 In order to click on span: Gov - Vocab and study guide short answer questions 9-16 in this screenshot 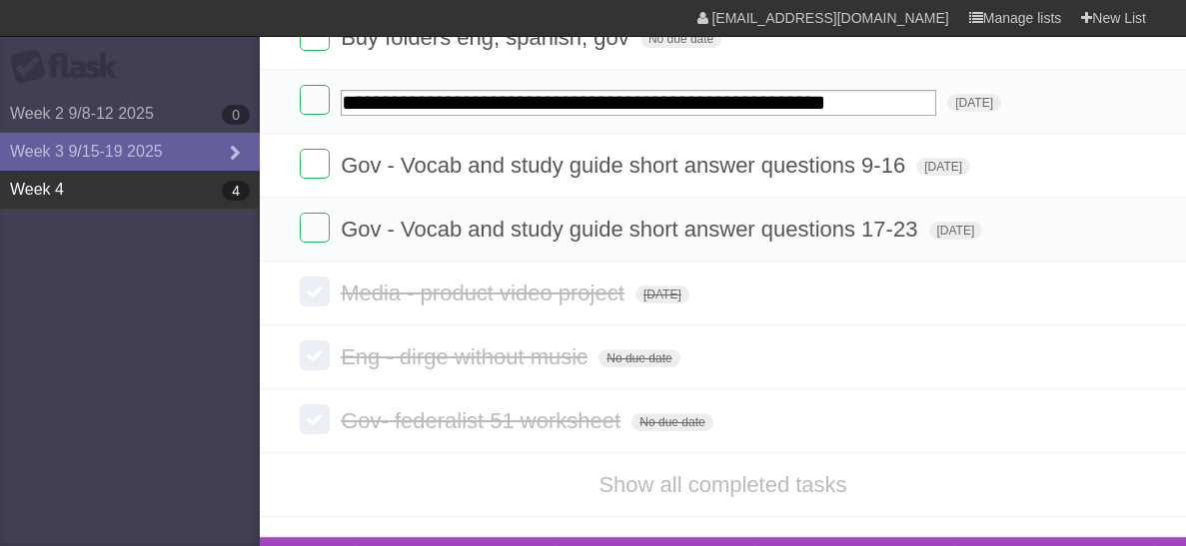, I will do `click(625, 165)`.